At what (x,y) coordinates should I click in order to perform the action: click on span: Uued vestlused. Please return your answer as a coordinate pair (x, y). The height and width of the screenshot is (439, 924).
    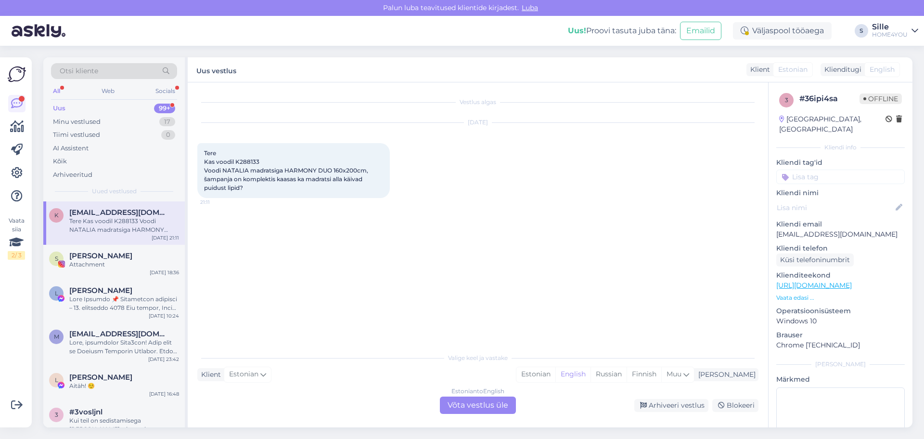
    Looking at the image, I should click on (114, 191).